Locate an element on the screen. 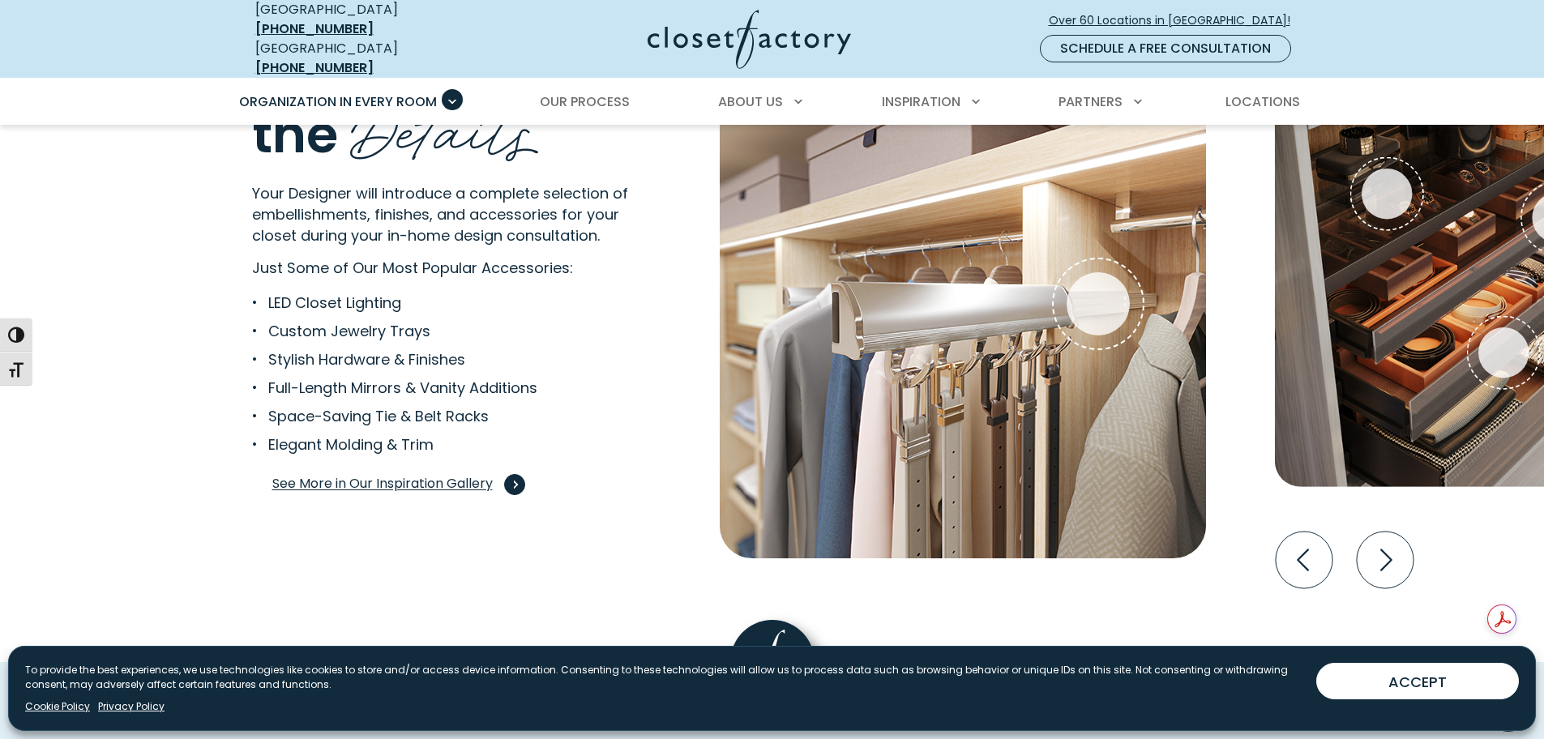 The image size is (1544, 739). span: the is located at coordinates (295, 134).